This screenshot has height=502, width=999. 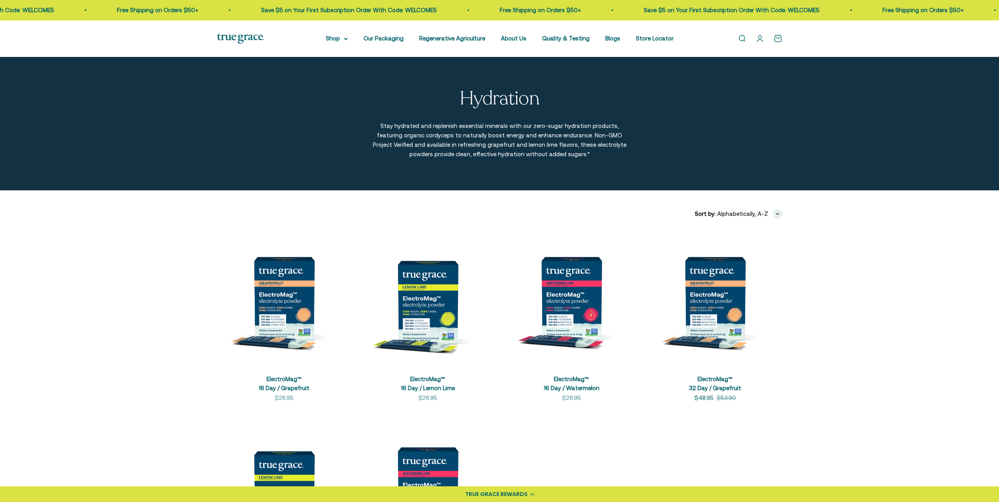 What do you see at coordinates (612, 38) in the screenshot?
I see `a: Blogs` at bounding box center [612, 38].